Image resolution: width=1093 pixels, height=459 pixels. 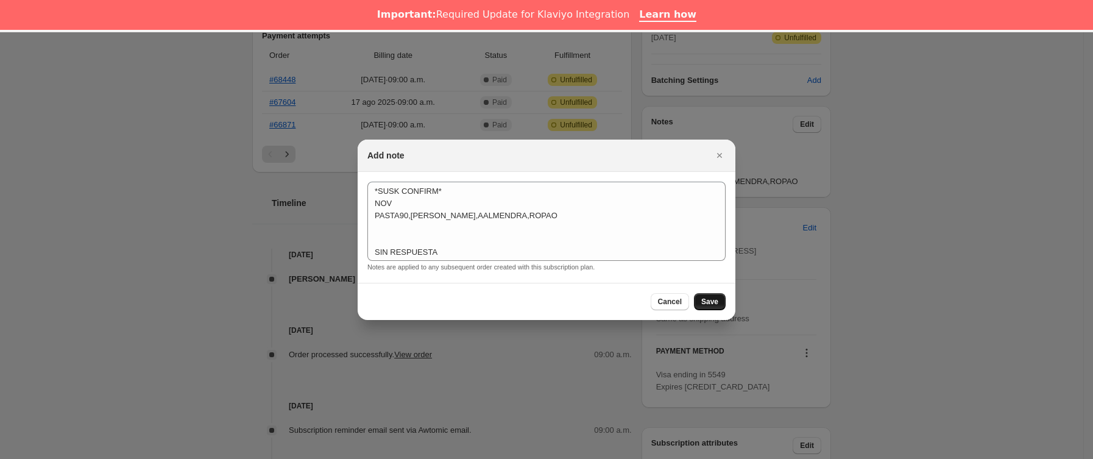 I want to click on span: Cancel, so click(x=670, y=302).